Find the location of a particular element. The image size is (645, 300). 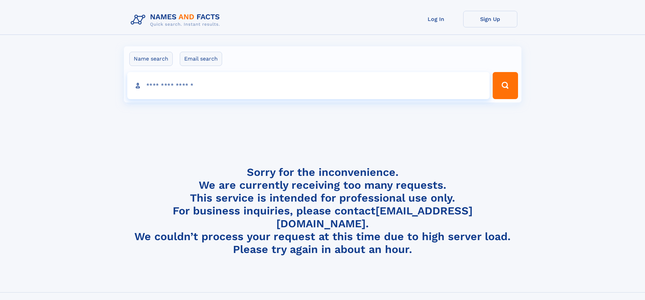

label: Email search is located at coordinates (201, 59).